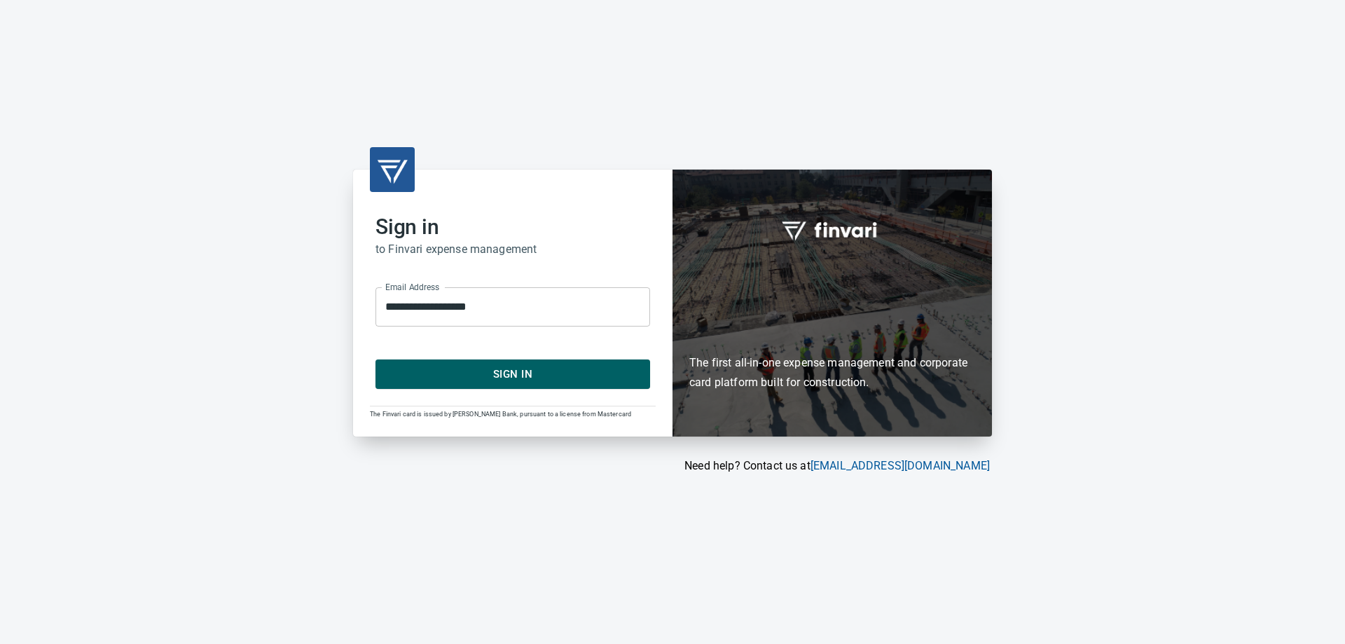  I want to click on p: Need help? Contact us at, so click(671, 466).